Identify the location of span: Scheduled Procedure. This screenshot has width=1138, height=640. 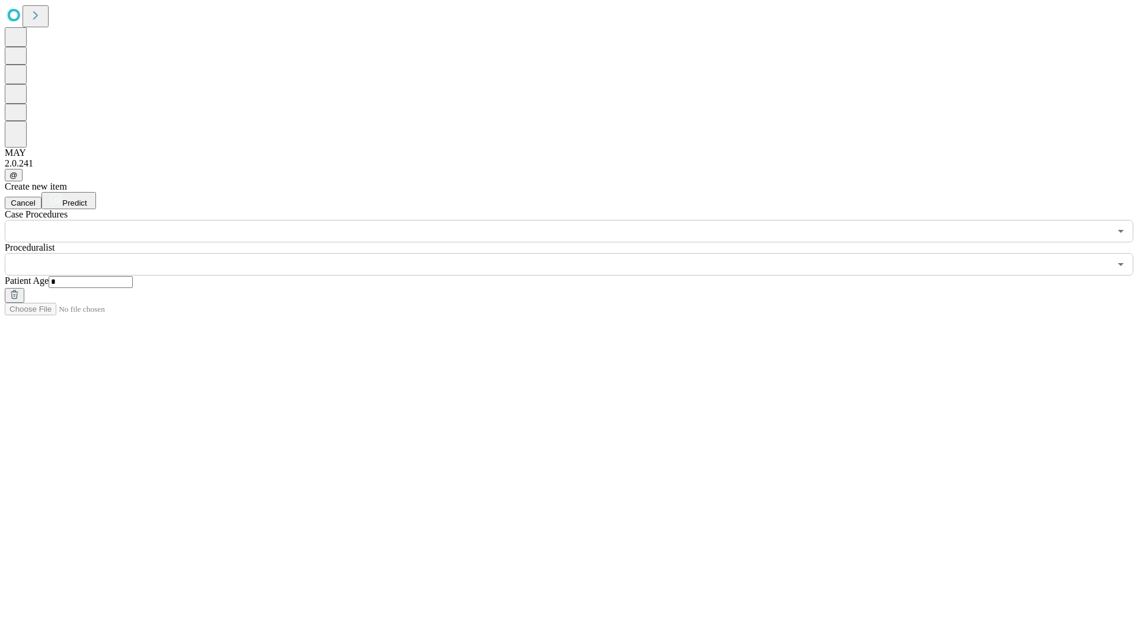
(36, 214).